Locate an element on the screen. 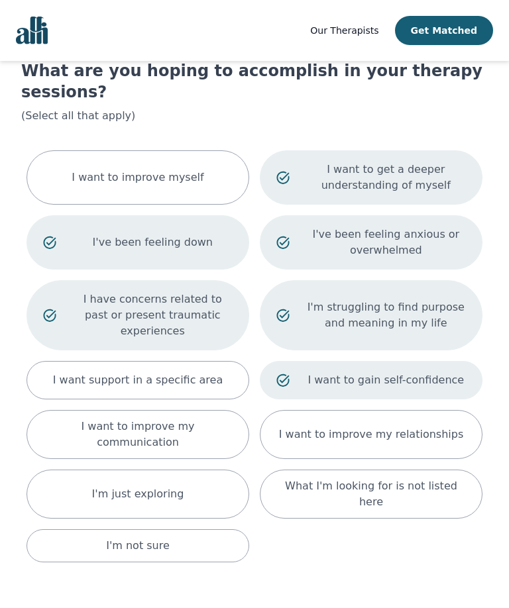 The width and height of the screenshot is (509, 608). p: I want to improve my communication is located at coordinates (138, 434).